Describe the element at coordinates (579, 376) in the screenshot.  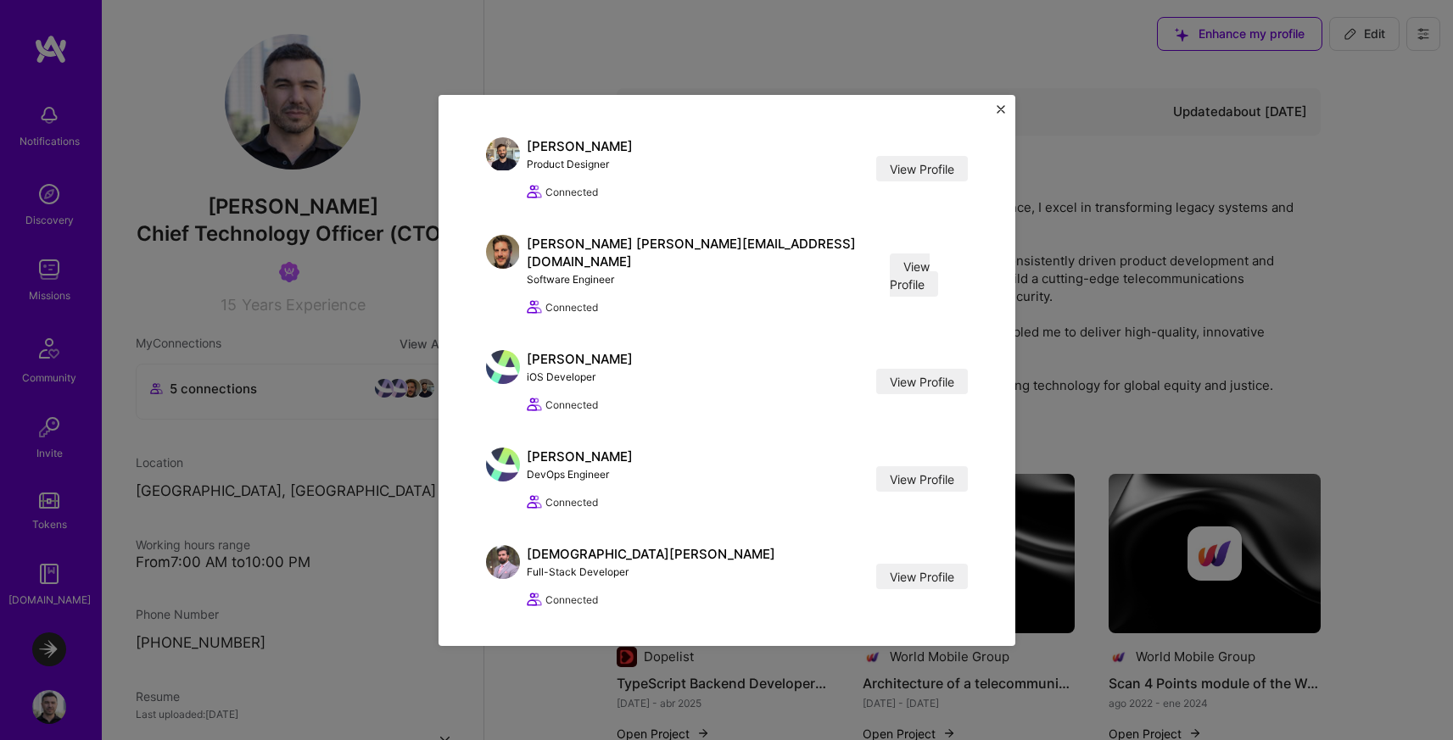
I see `div: iOS Developer` at that location.